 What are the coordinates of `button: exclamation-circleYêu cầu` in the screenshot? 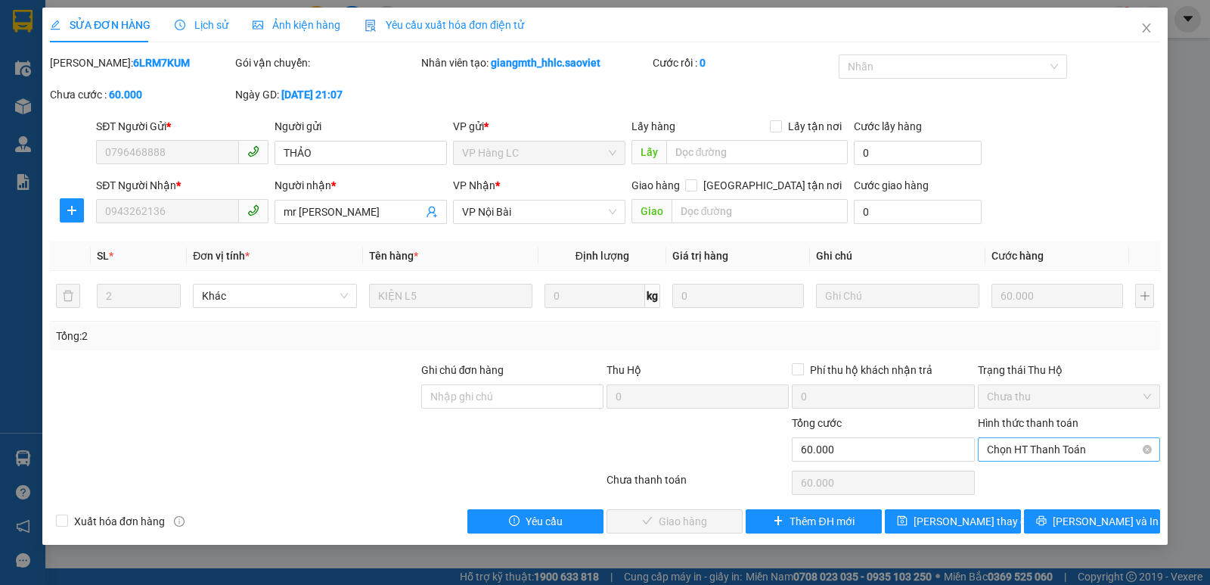 It's located at (536, 521).